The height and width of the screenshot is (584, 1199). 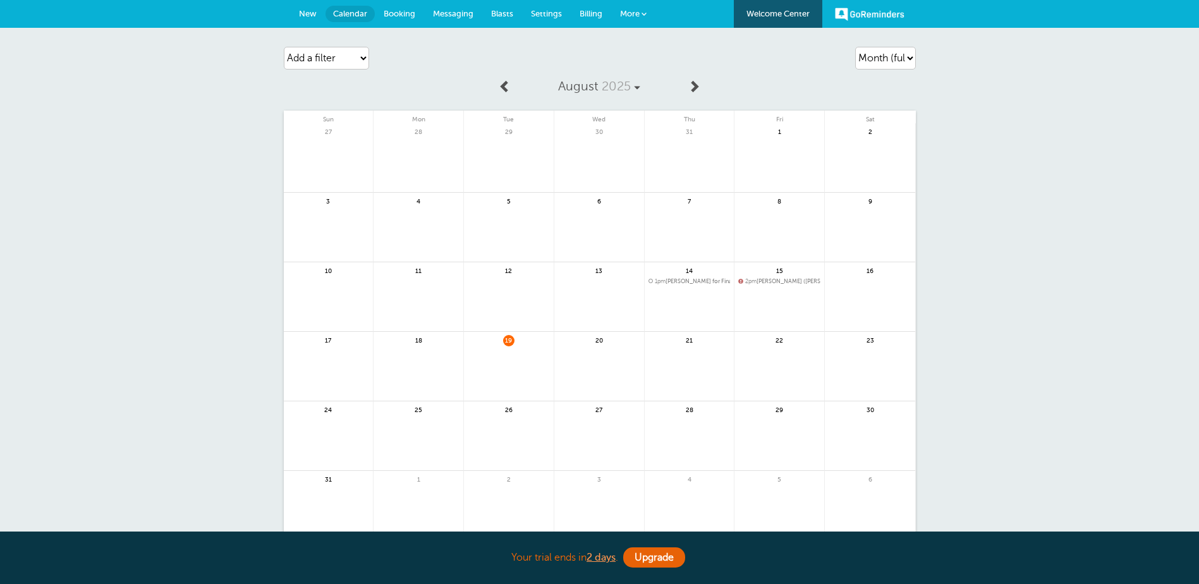 I want to click on span: 15, so click(x=779, y=270).